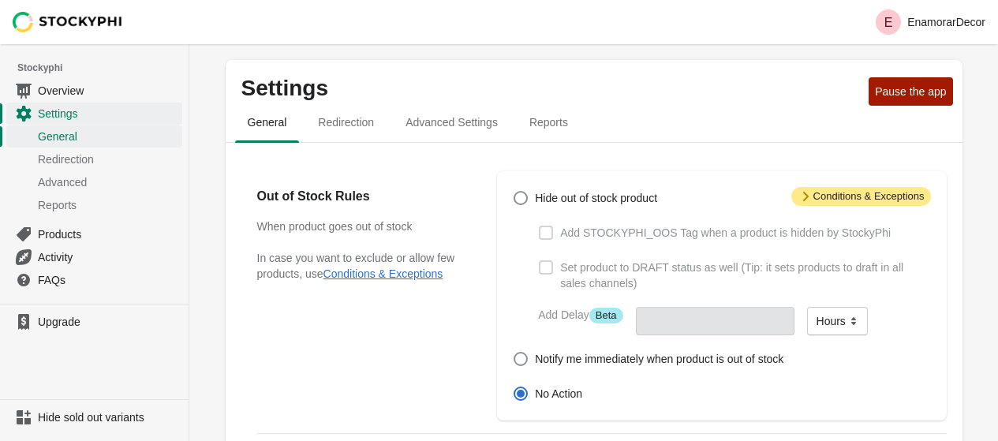 The image size is (998, 441). Describe the element at coordinates (108, 257) in the screenshot. I see `span: Activity` at that location.